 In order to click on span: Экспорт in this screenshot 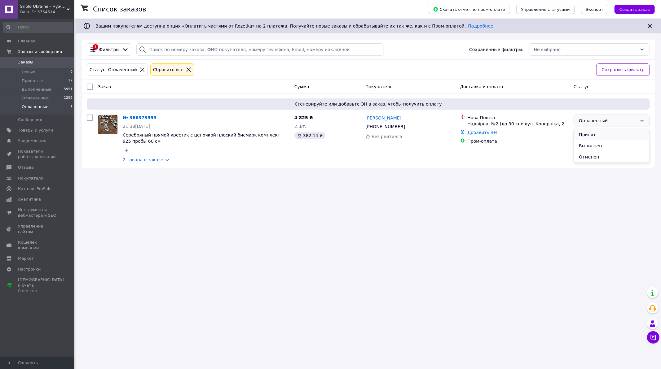, I will do `click(595, 9)`.